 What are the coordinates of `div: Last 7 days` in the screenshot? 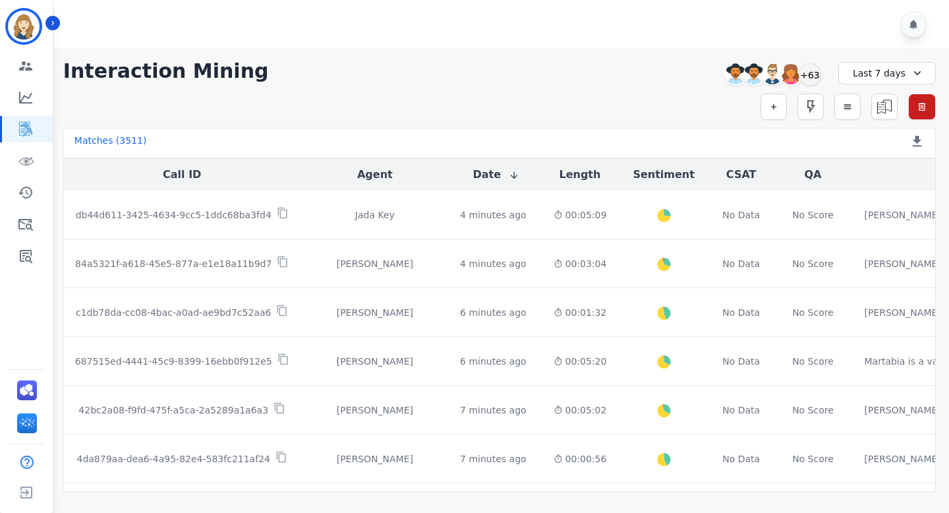 It's located at (887, 73).